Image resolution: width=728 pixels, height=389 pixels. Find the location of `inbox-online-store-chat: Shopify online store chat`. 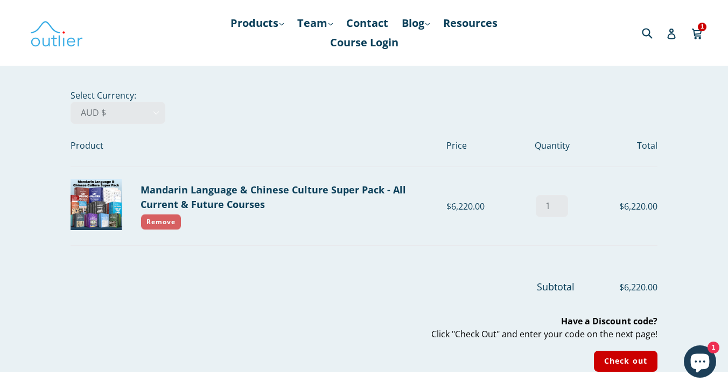

inbox-online-store-chat: Shopify online store chat is located at coordinates (700, 362).